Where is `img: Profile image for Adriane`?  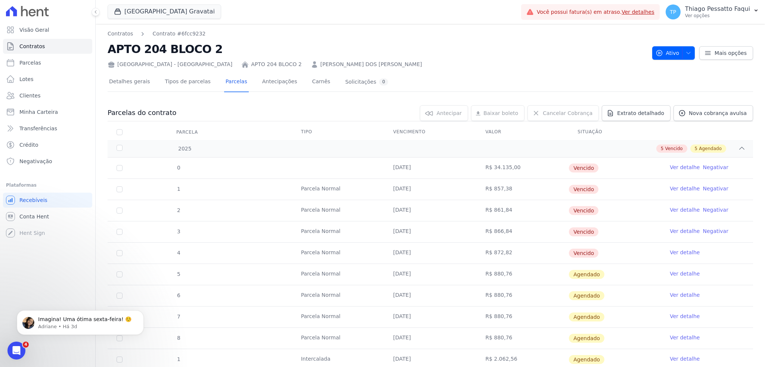
img: Profile image for Adriane is located at coordinates (23, 28).